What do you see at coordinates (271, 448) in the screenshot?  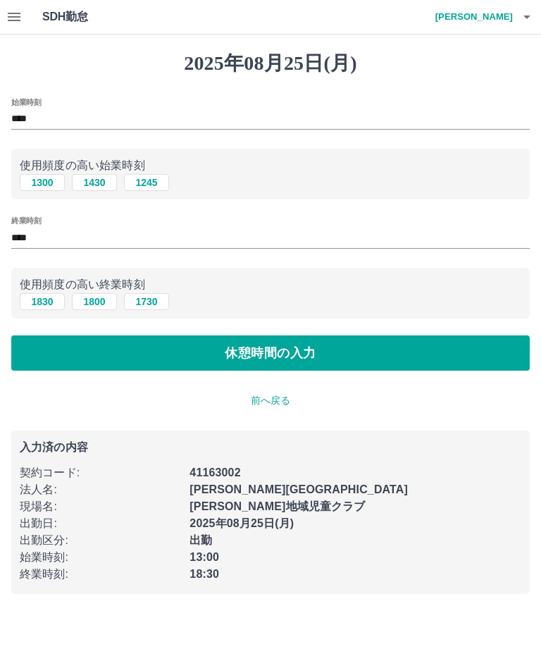 I see `p: 入力済の内容` at bounding box center [271, 448].